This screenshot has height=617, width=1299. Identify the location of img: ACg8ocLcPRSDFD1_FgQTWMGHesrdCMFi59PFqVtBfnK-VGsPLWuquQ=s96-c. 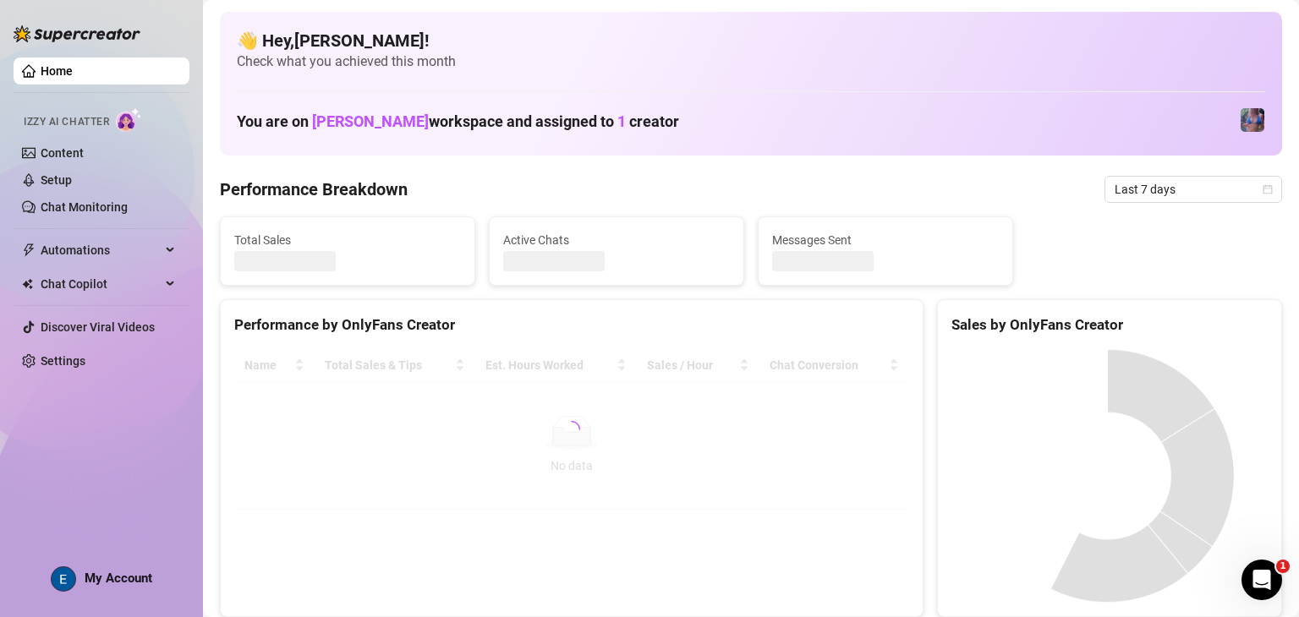
(63, 579).